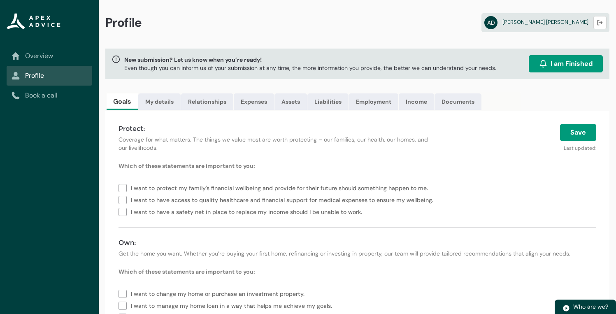 This screenshot has width=616, height=314. I want to click on h4: Own:, so click(357, 243).